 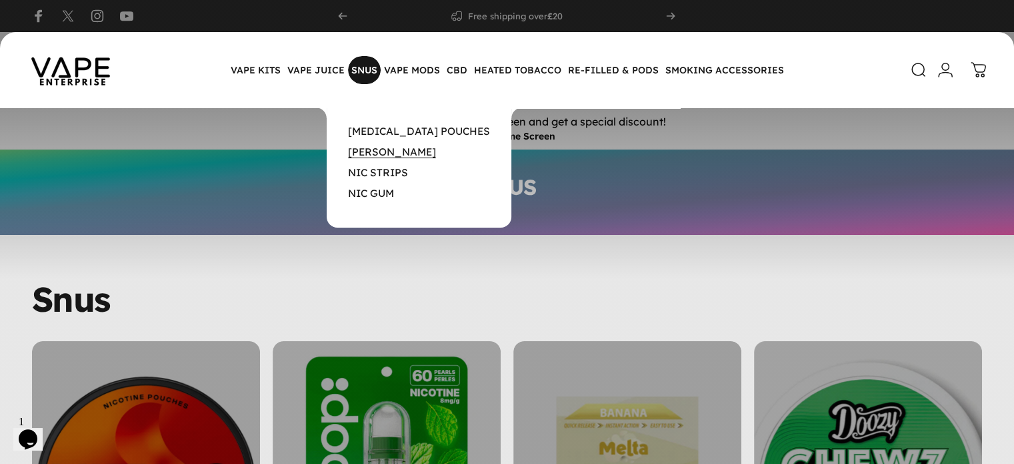 What do you see at coordinates (725, 70) in the screenshot?
I see `summary: SMOKING ACCESSORIES` at bounding box center [725, 70].